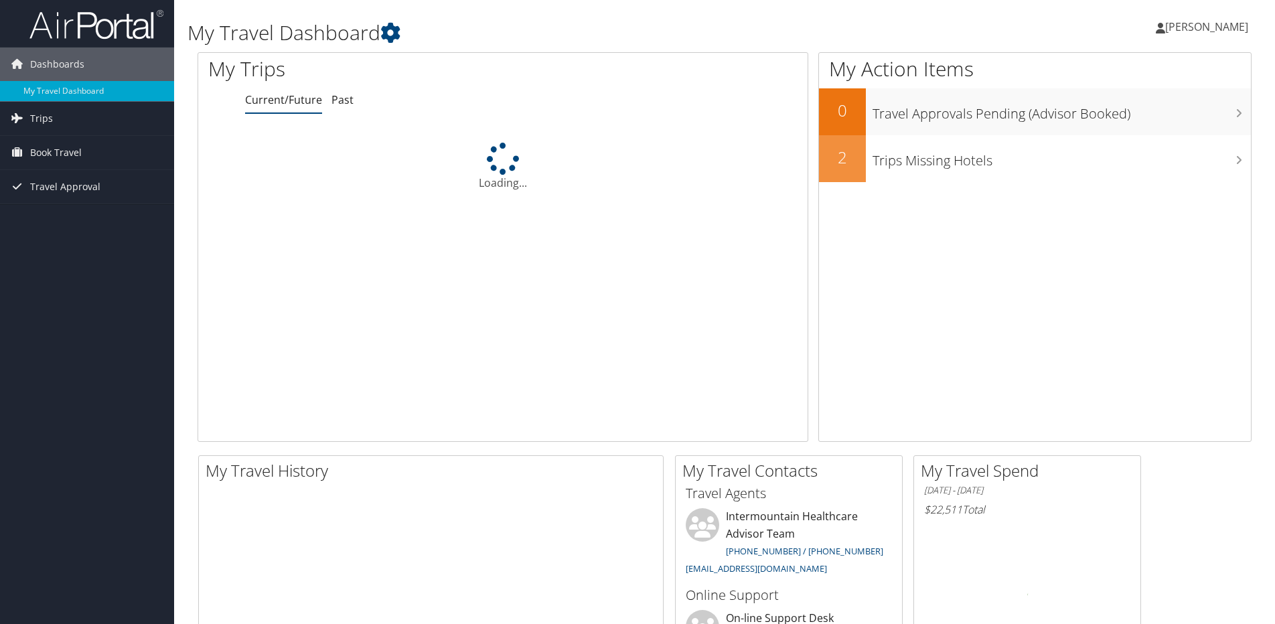 This screenshot has width=1275, height=624. I want to click on h3: Trips Missing Hotels, so click(1061, 157).